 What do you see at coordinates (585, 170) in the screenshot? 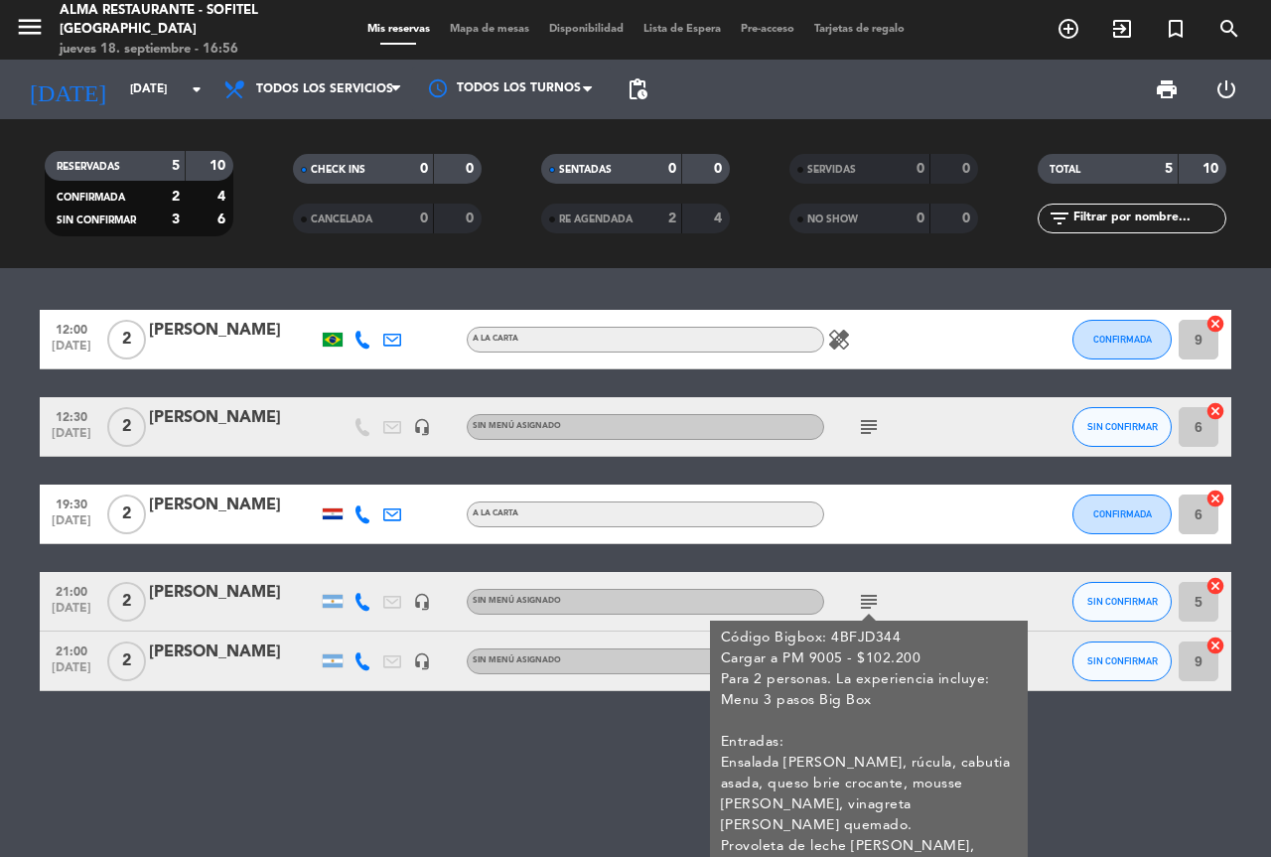
I see `span: SENTADAS` at bounding box center [585, 170].